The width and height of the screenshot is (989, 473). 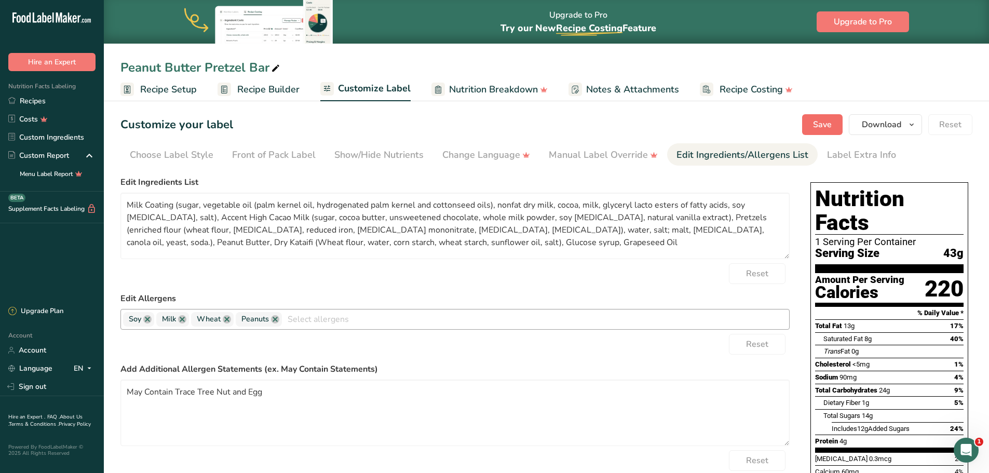 I want to click on a: About Us ., so click(x=45, y=421).